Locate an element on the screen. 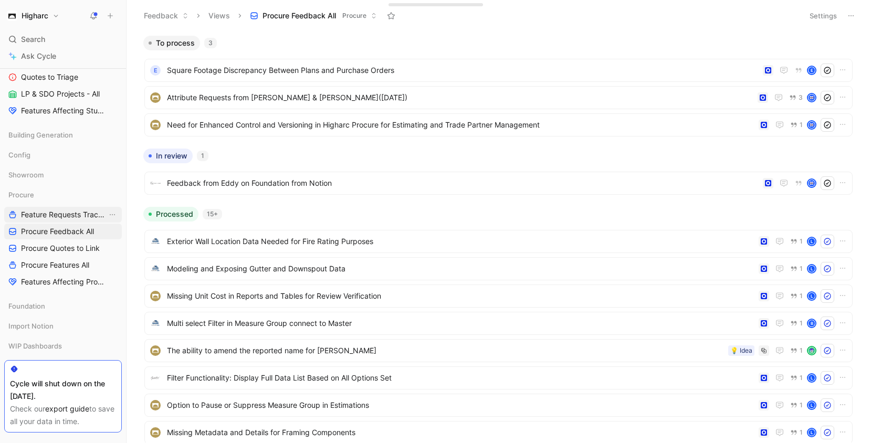 The image size is (871, 443). div: Check our to save all your data in time. is located at coordinates (63, 415).